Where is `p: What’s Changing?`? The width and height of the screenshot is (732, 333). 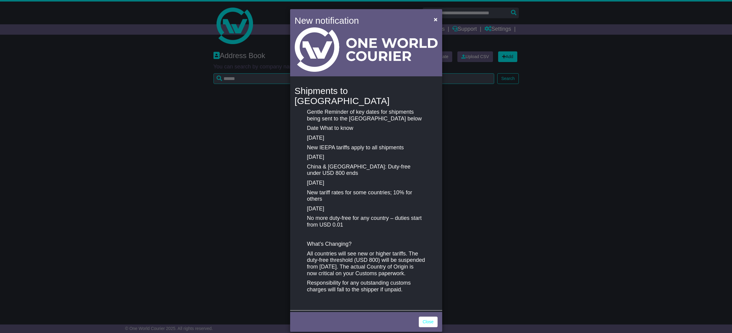 p: What’s Changing? is located at coordinates (366, 244).